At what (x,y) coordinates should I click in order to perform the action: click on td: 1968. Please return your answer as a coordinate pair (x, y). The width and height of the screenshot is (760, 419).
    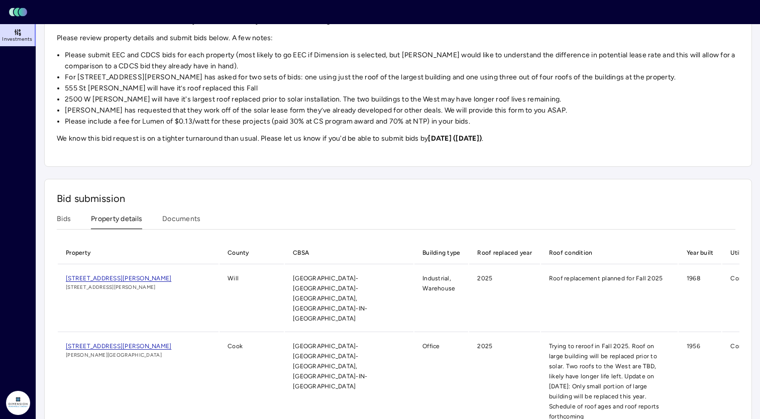
    Looking at the image, I should click on (700, 298).